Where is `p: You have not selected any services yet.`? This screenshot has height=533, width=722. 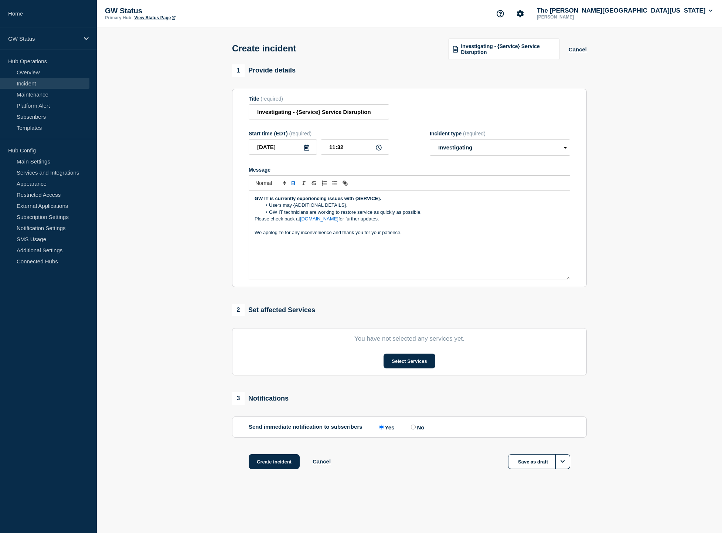
p: You have not selected any services yet. is located at coordinates (410, 339).